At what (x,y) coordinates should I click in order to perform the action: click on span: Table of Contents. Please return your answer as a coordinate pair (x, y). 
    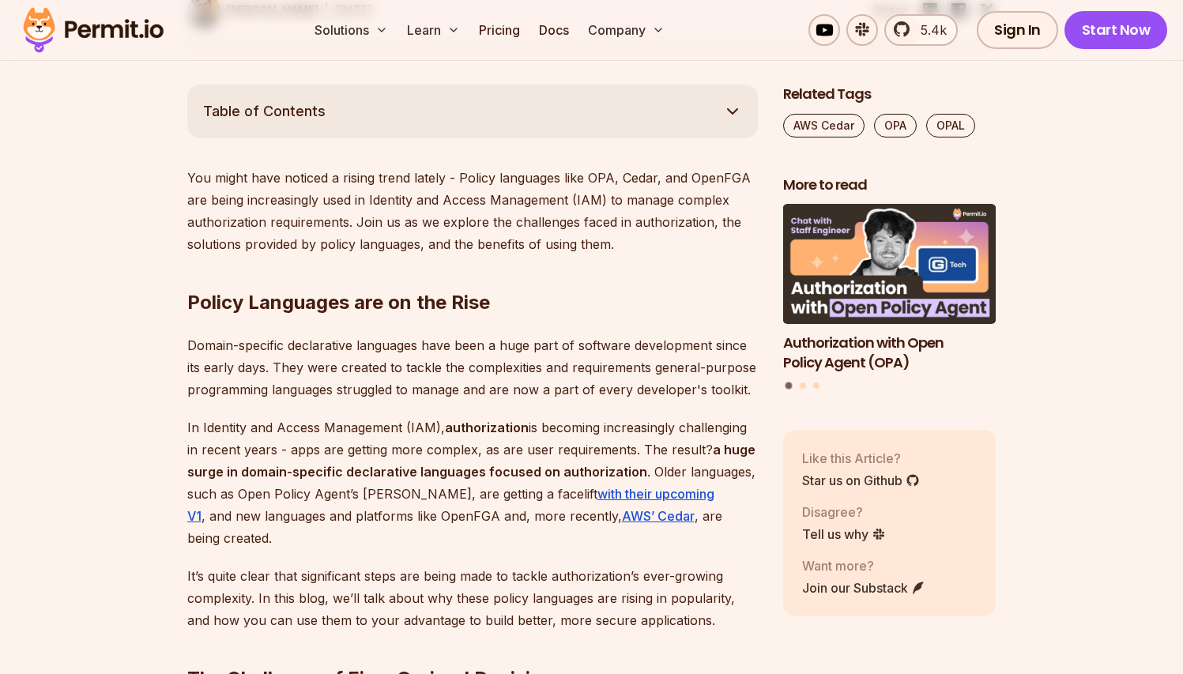
    Looking at the image, I should click on (264, 111).